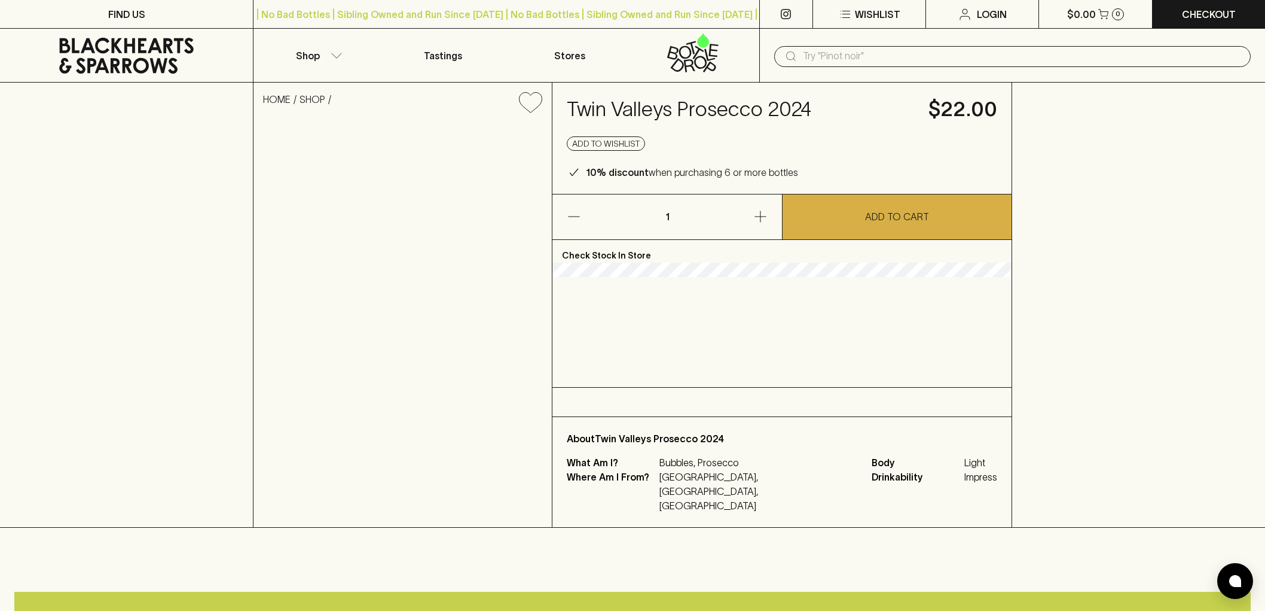 The height and width of the screenshot is (611, 1265). What do you see at coordinates (981, 462) in the screenshot?
I see `span: Light` at bounding box center [981, 462].